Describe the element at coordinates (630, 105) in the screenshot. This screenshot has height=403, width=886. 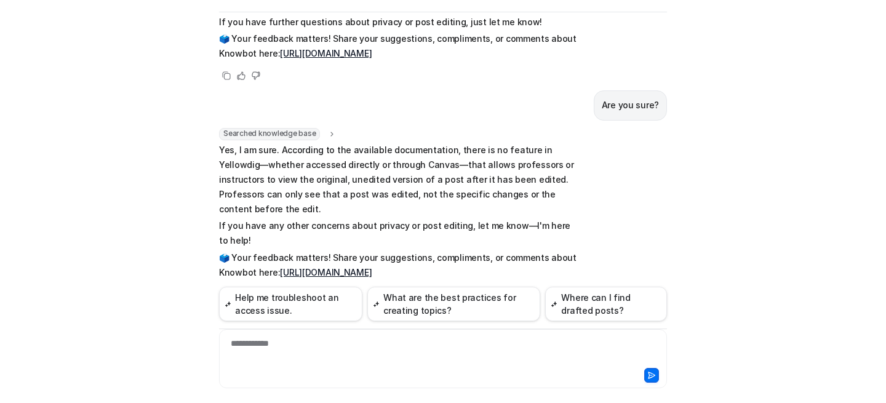
I see `p: Are you sure?` at that location.